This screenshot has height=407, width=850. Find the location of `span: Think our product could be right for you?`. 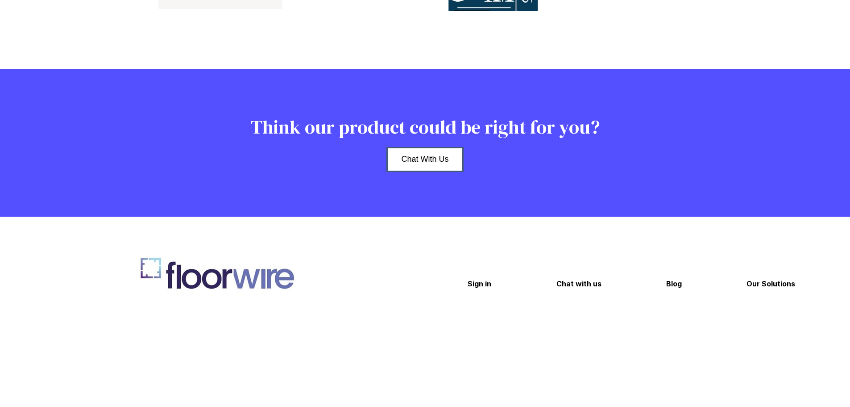

span: Think our product could be right for you? is located at coordinates (425, 127).